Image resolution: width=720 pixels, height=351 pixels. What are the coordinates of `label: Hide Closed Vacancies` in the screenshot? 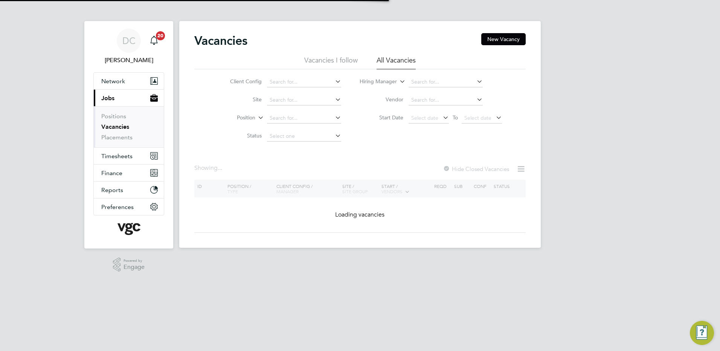 It's located at (476, 169).